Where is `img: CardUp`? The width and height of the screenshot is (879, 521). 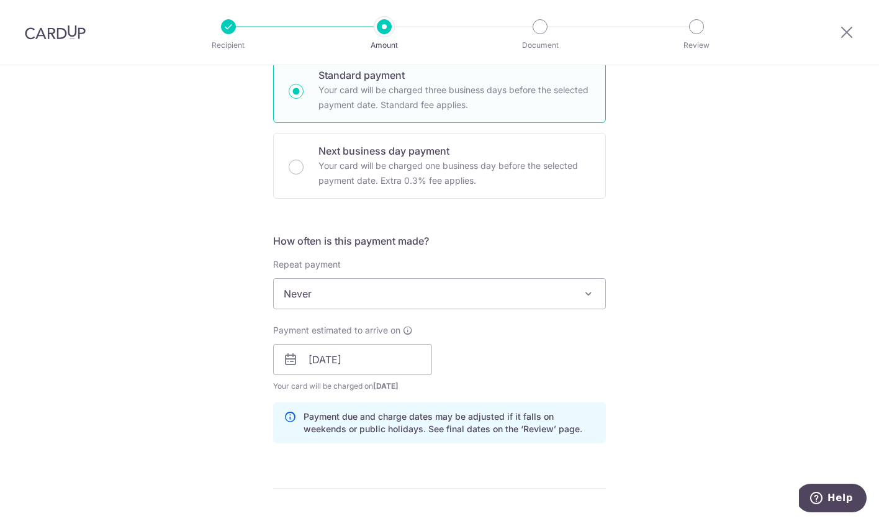 img: CardUp is located at coordinates (55, 32).